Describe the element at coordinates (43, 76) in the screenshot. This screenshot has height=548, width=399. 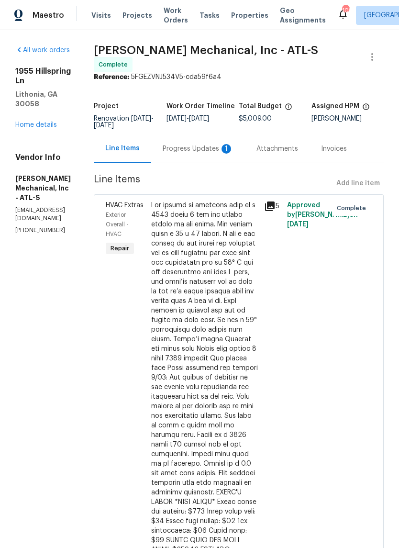
I see `h2: 1955 Hillspring Ln` at that location.